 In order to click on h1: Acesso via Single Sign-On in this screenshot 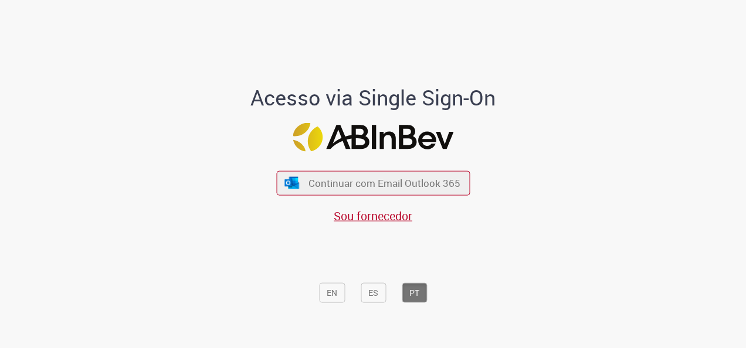, I will do `click(373, 97)`.